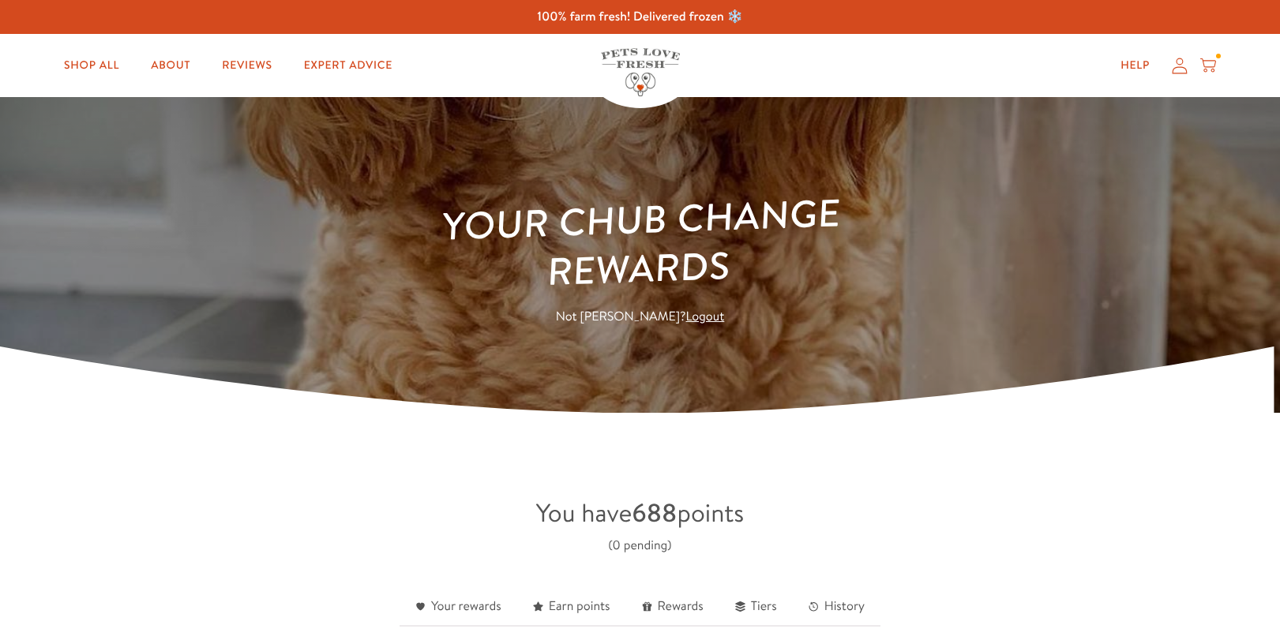 The image size is (1280, 644). What do you see at coordinates (572, 607) in the screenshot?
I see `a: Earn points` at bounding box center [572, 607].